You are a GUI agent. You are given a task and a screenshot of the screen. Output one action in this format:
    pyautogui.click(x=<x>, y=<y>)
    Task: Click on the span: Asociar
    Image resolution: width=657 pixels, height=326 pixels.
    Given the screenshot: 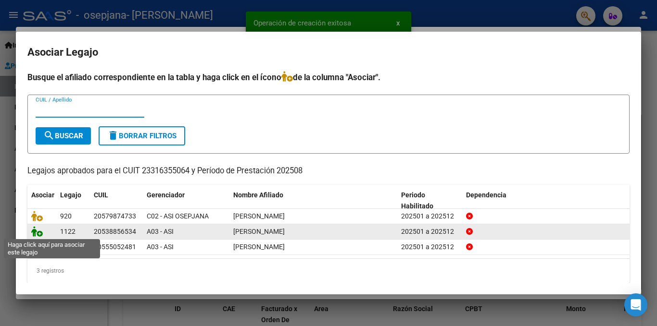 What is the action you would take?
    pyautogui.click(x=43, y=195)
    